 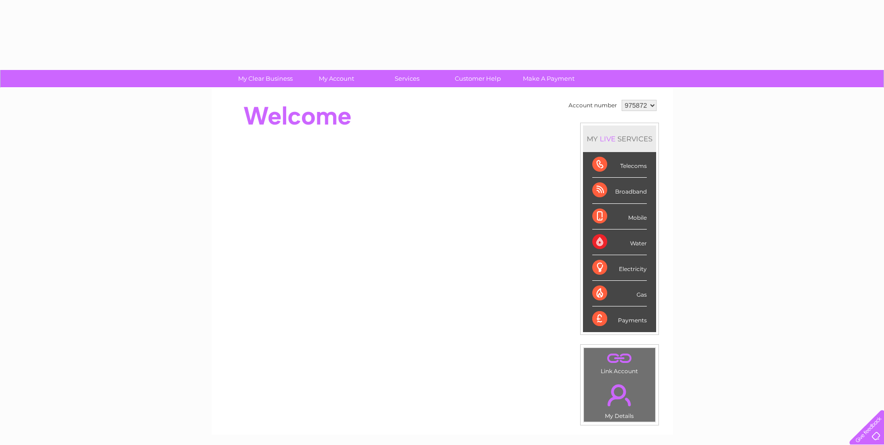 What do you see at coordinates (478, 78) in the screenshot?
I see `a: Customer Help` at bounding box center [478, 78].